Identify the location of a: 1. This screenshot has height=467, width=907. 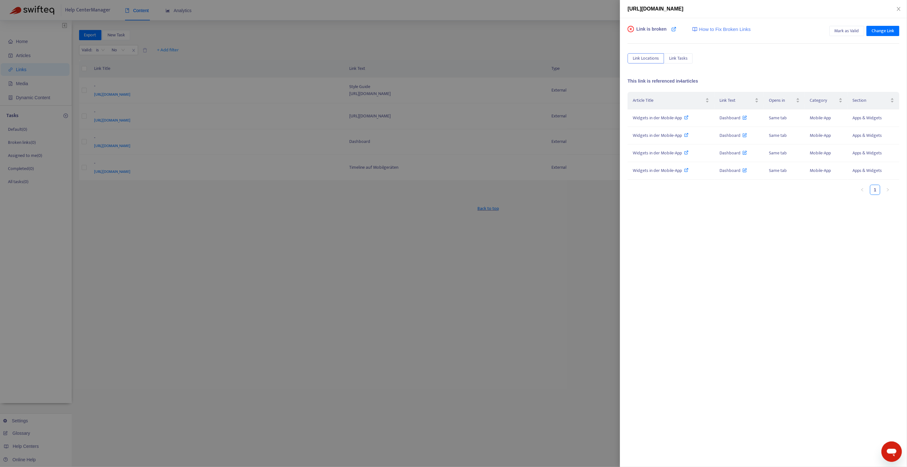
(875, 190).